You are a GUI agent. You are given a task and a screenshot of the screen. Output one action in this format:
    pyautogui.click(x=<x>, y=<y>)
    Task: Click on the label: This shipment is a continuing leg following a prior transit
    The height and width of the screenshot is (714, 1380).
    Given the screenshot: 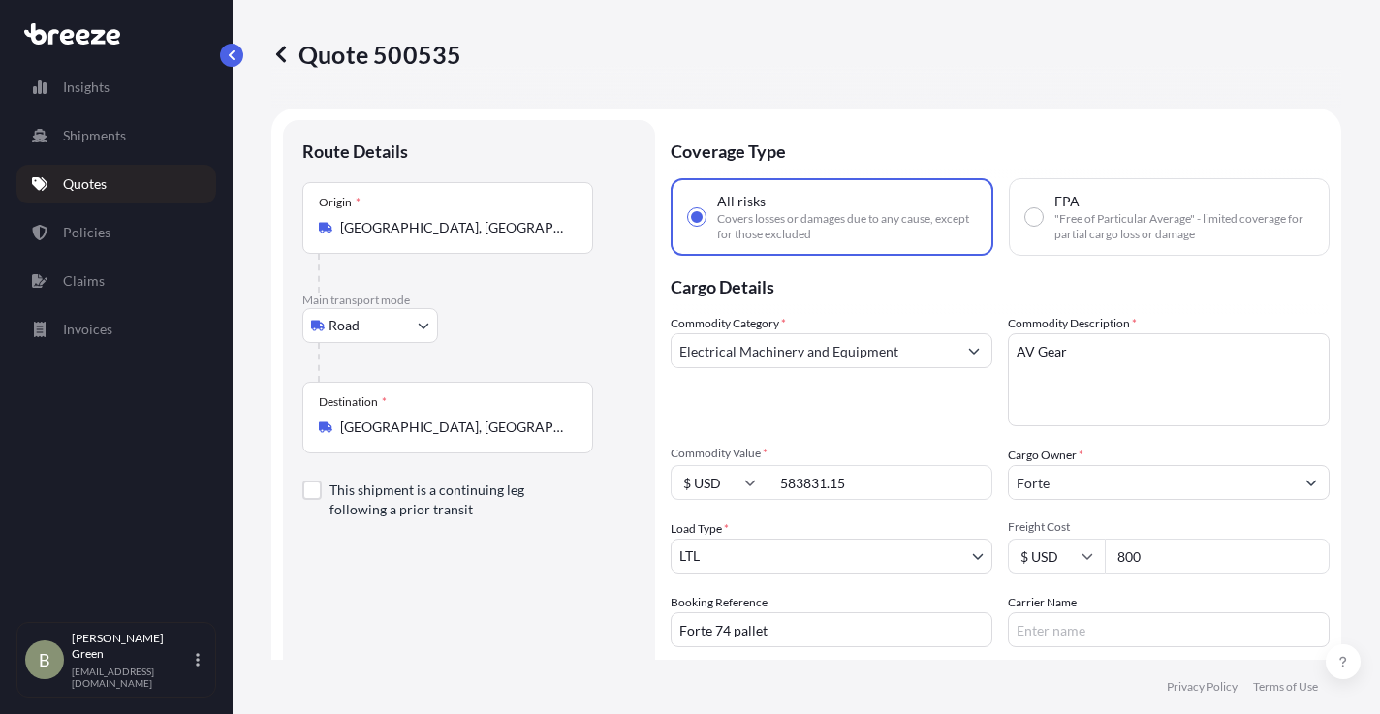 What is the action you would take?
    pyautogui.click(x=453, y=500)
    